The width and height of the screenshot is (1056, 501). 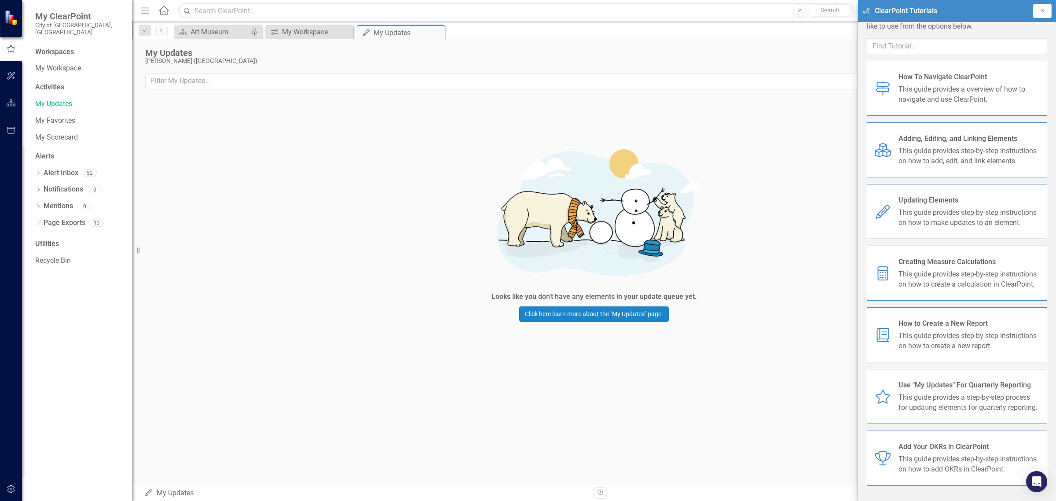 What do you see at coordinates (969, 200) in the screenshot?
I see `span: Updating Elements` at bounding box center [969, 200].